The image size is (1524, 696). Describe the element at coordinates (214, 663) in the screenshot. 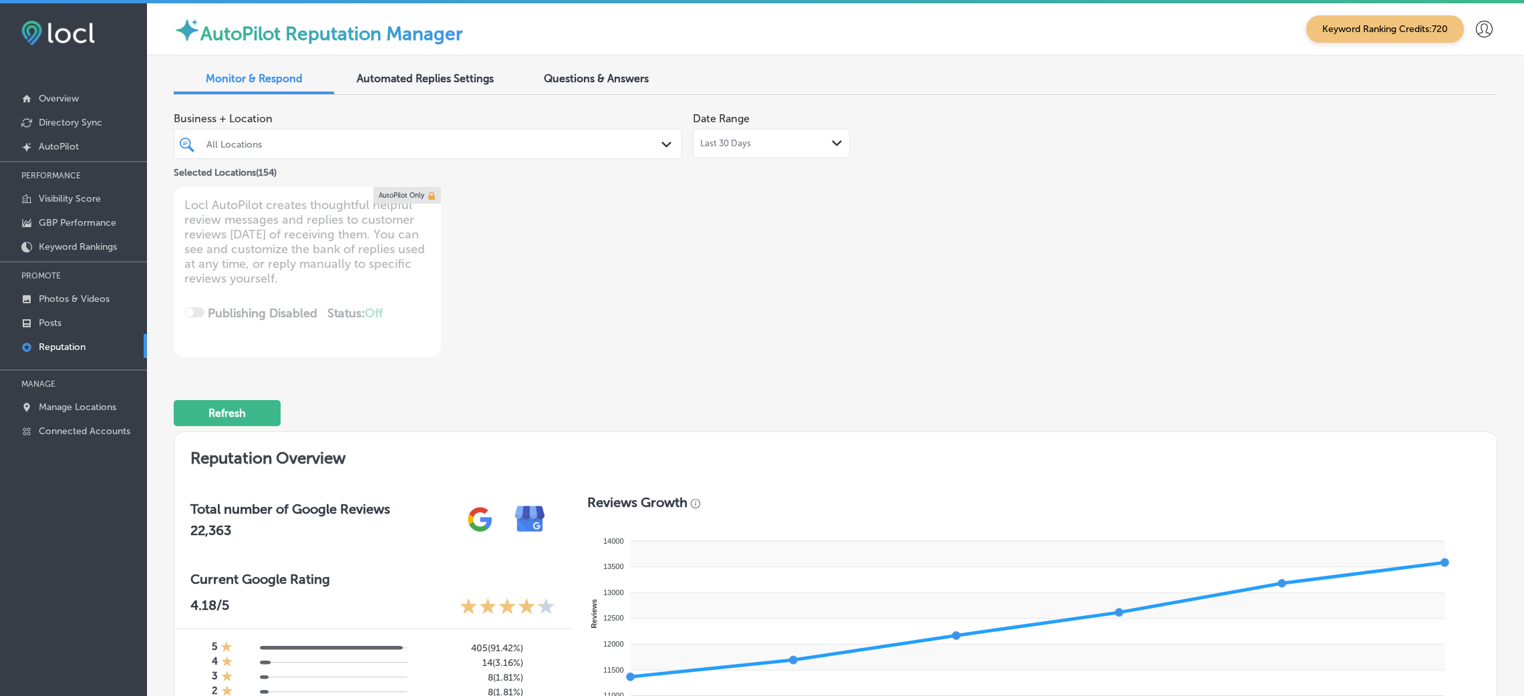

I see `h4: 4` at that location.